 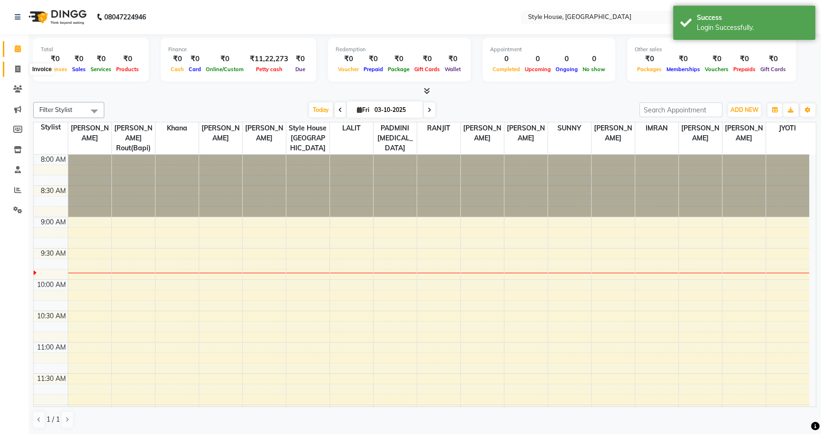 What do you see at coordinates (321, 109) in the screenshot?
I see `span: Today` at bounding box center [321, 109].